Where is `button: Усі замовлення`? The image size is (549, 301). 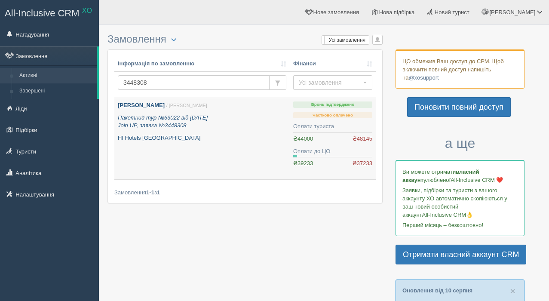 button: Усі замовлення is located at coordinates (332, 82).